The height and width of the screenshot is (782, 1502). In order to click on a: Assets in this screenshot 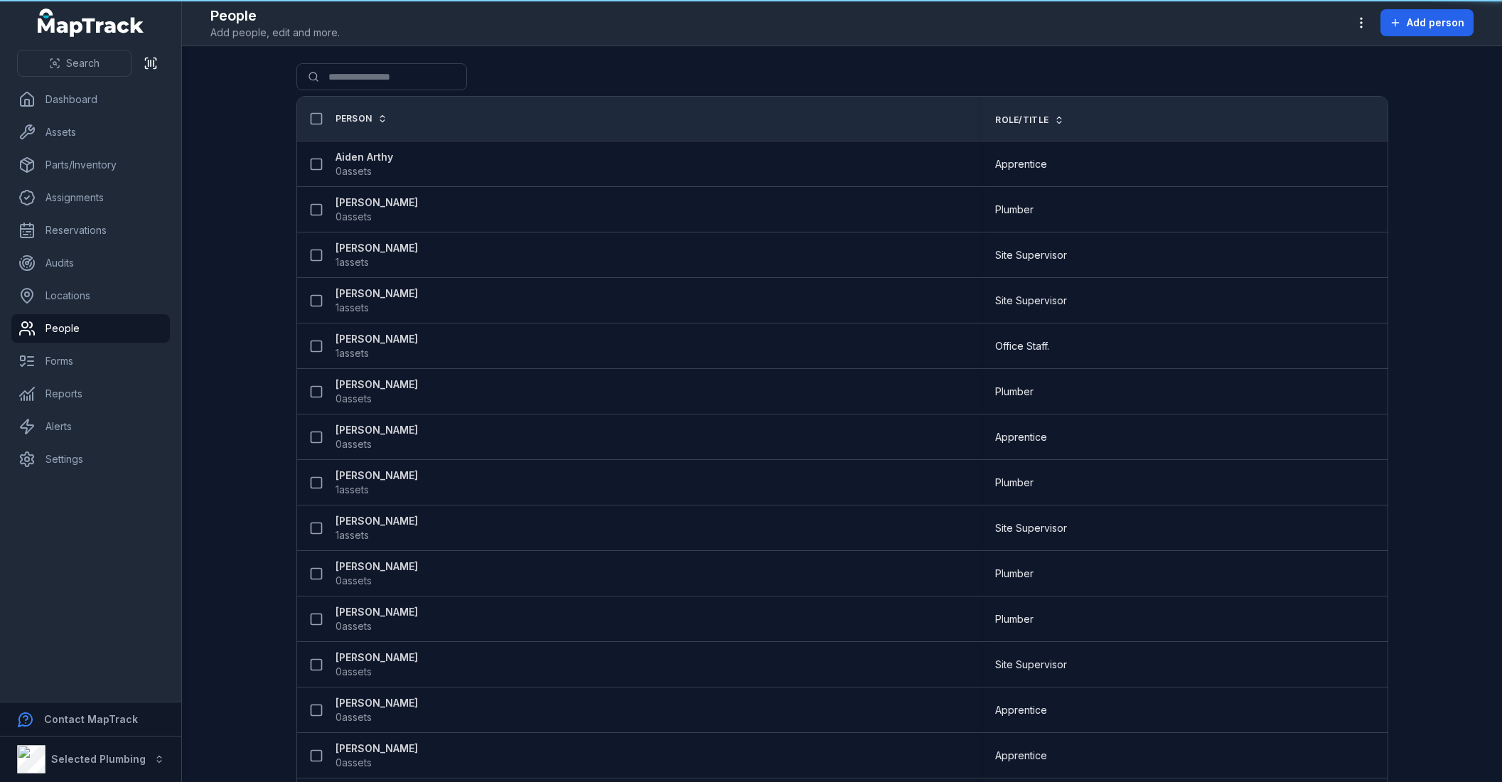, I will do `click(90, 132)`.